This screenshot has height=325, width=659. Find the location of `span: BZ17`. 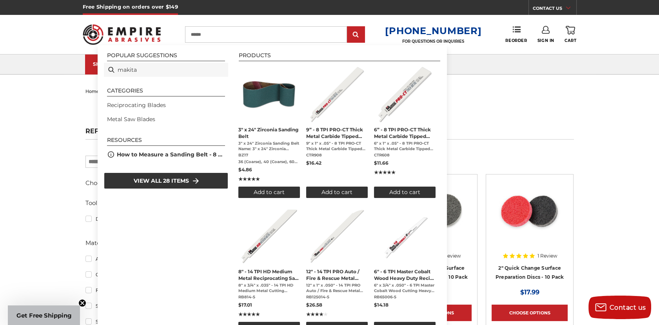

span: BZ17 is located at coordinates (269, 155).